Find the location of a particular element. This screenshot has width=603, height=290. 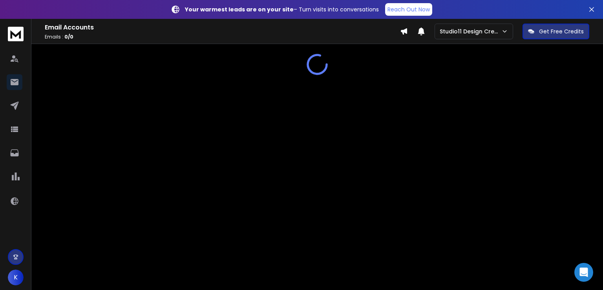

p: Get Free Credits is located at coordinates (561, 31).